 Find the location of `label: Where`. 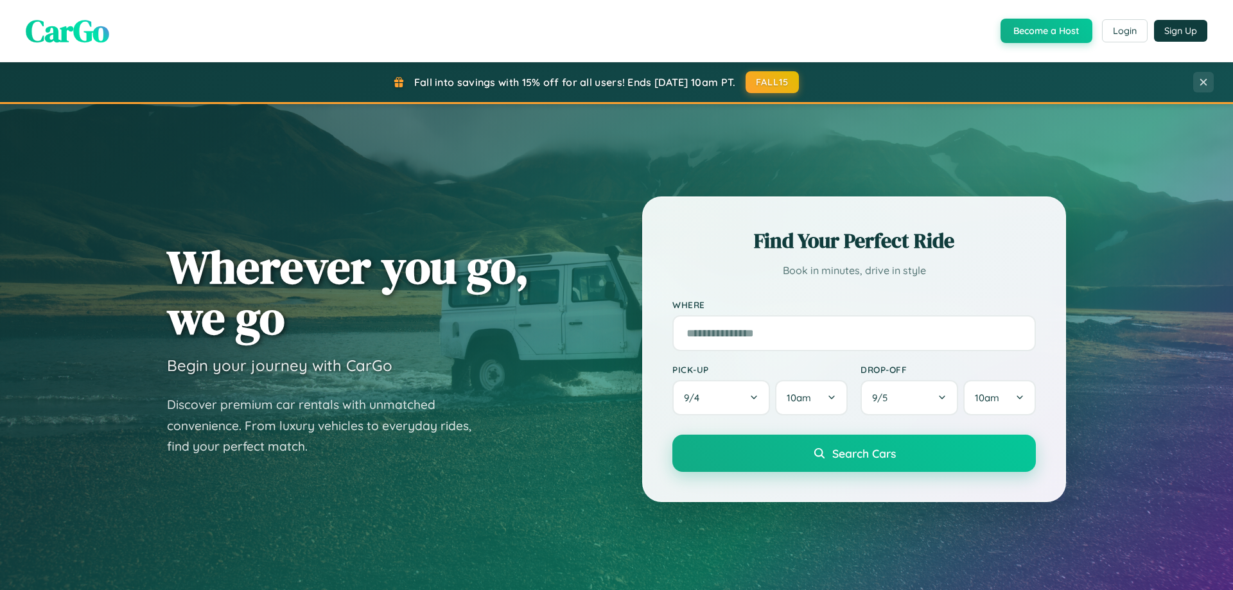

label: Where is located at coordinates (854, 305).